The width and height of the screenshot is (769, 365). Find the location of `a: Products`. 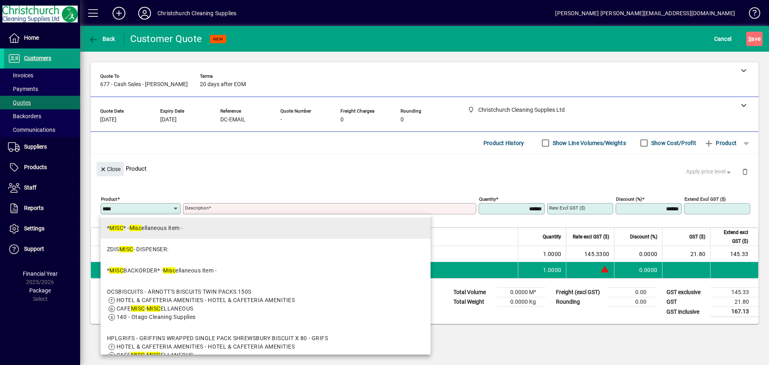

a: Products is located at coordinates (42, 167).